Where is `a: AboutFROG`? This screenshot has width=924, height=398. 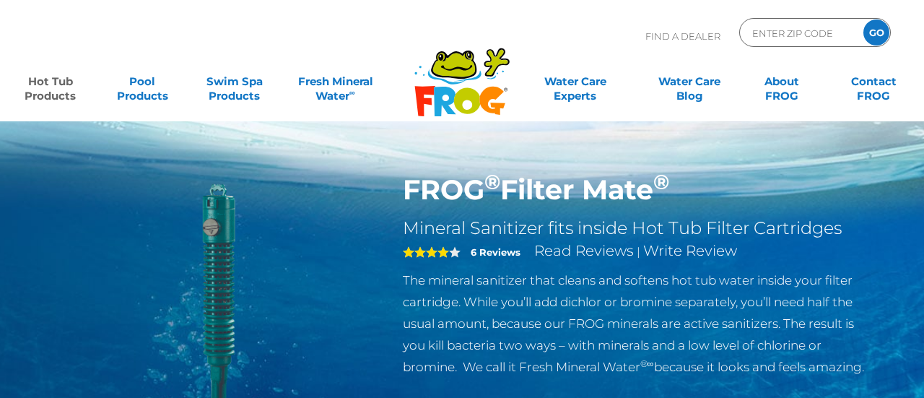 a: AboutFROG is located at coordinates (781, 82).